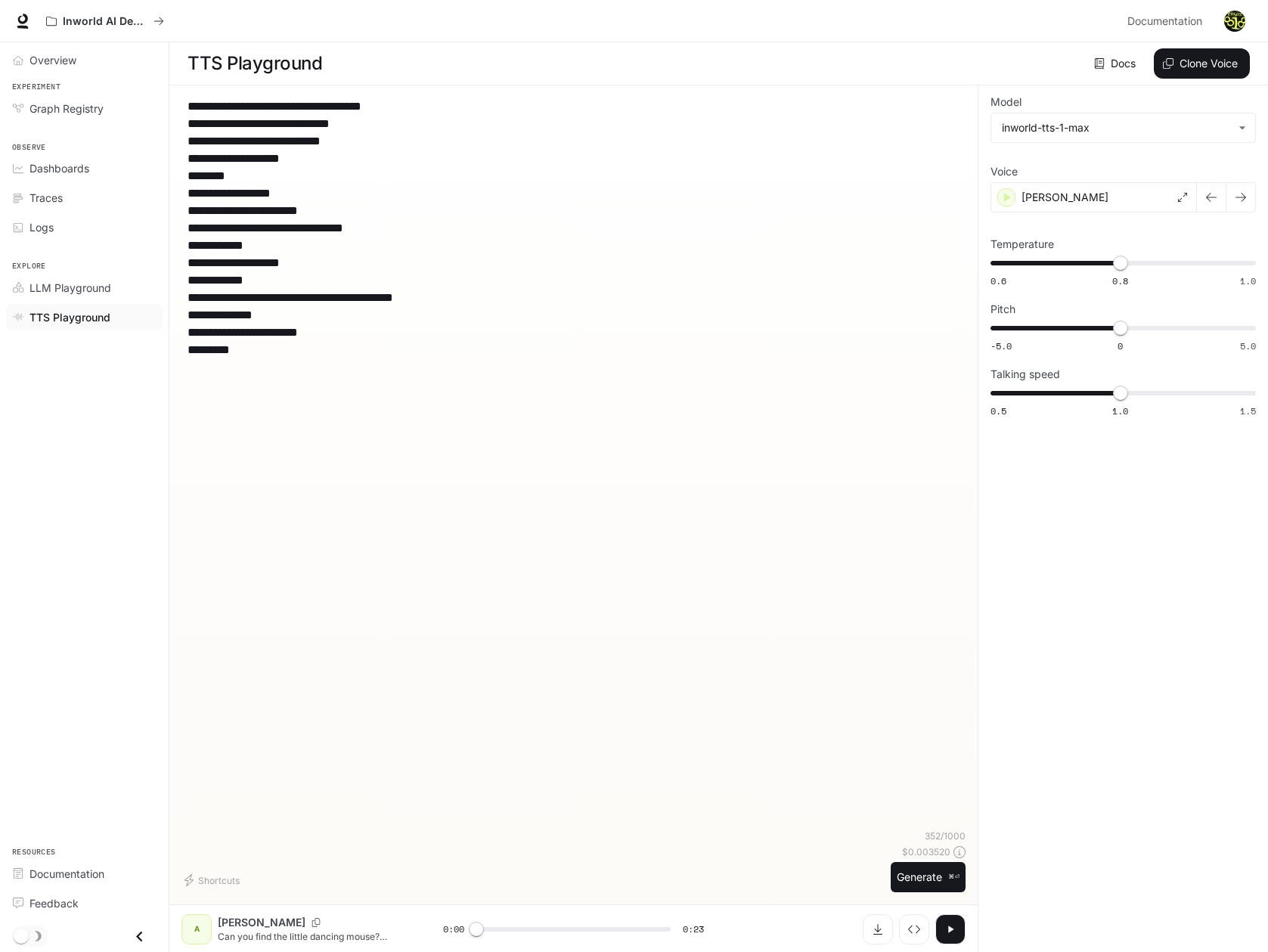 This screenshot has height=952, width=1268. Describe the element at coordinates (197, 929) in the screenshot. I see `div: A` at that location.